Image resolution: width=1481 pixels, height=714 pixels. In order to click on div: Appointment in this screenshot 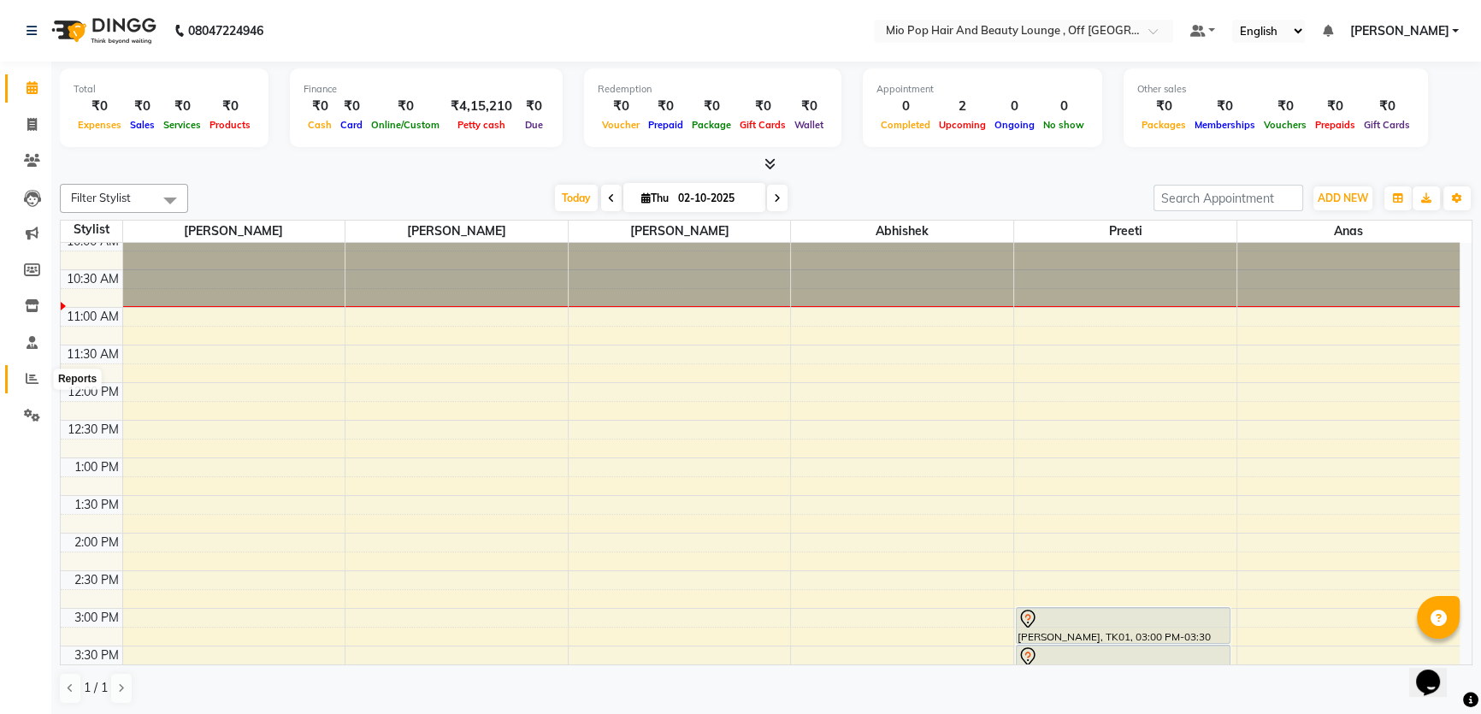, I will do `click(982, 89)`.